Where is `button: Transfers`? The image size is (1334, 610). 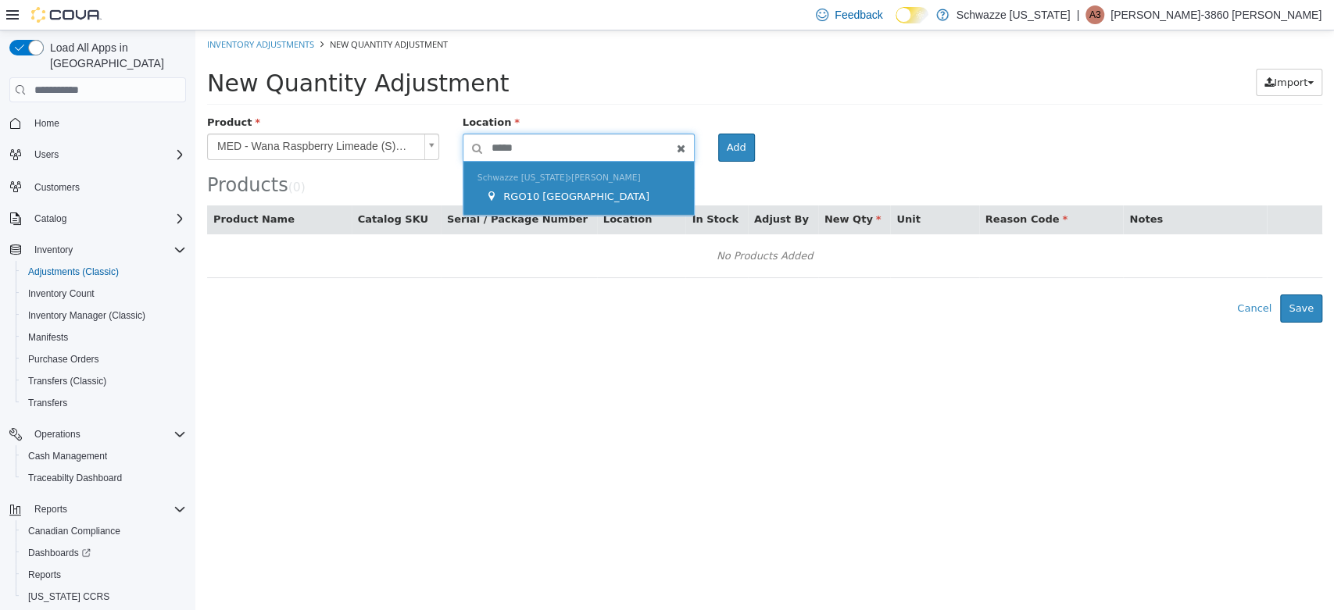 button: Transfers is located at coordinates (104, 403).